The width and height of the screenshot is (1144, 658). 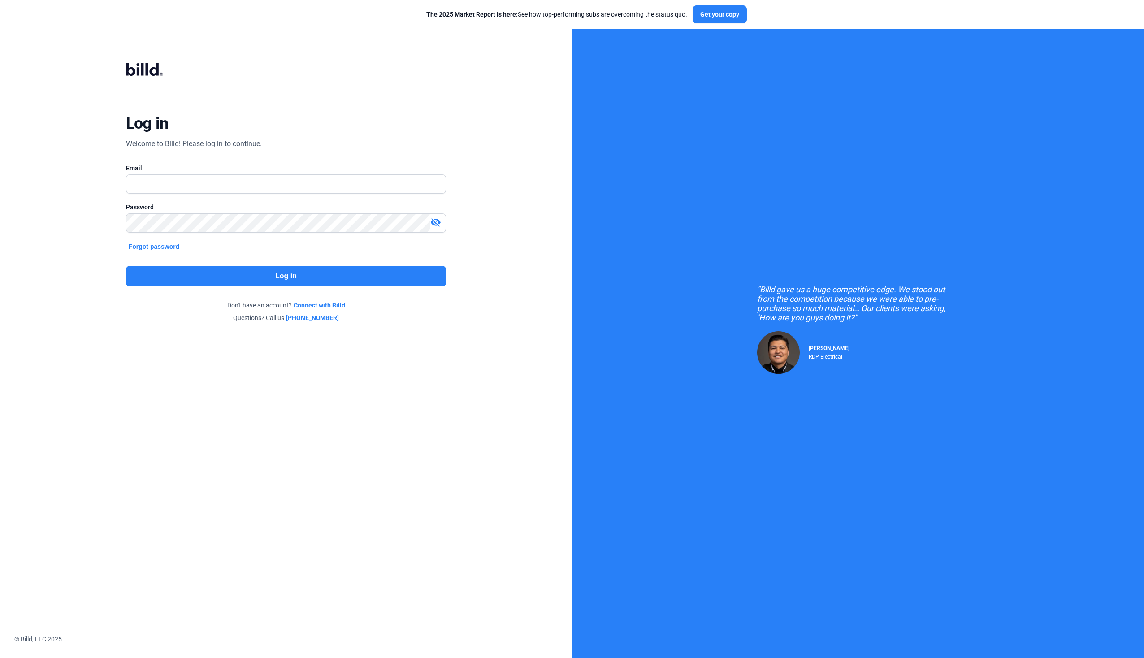 What do you see at coordinates (147, 123) in the screenshot?
I see `div: Log in` at bounding box center [147, 123].